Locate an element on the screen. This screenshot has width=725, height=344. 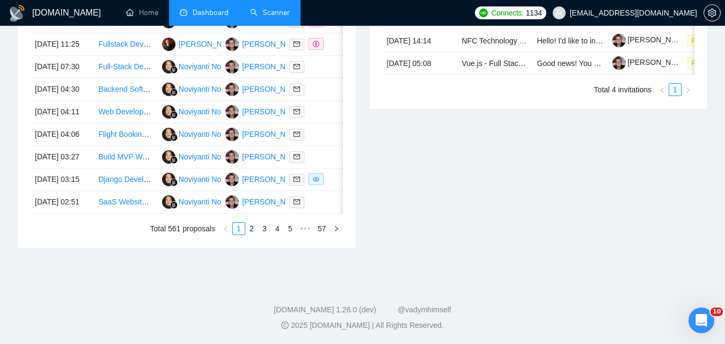
li: Next Page is located at coordinates (688, 90).